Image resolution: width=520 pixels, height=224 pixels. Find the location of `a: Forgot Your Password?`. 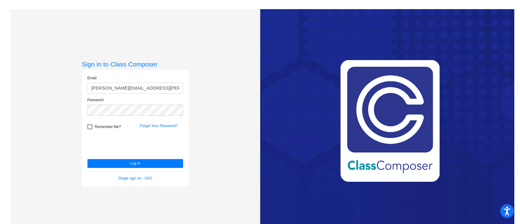

a: Forgot Your Password? is located at coordinates (159, 126).